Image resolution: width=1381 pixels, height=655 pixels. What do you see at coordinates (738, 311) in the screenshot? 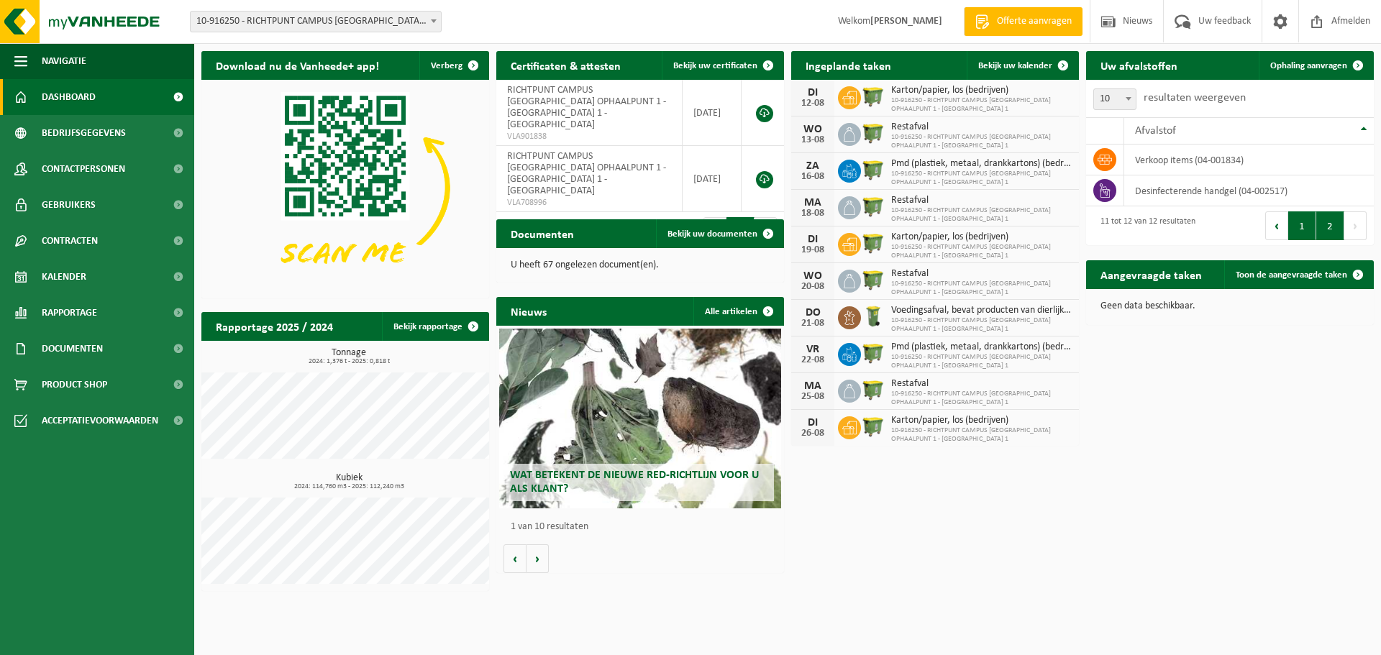
I see `a: Alle artikelen` at bounding box center [738, 311].